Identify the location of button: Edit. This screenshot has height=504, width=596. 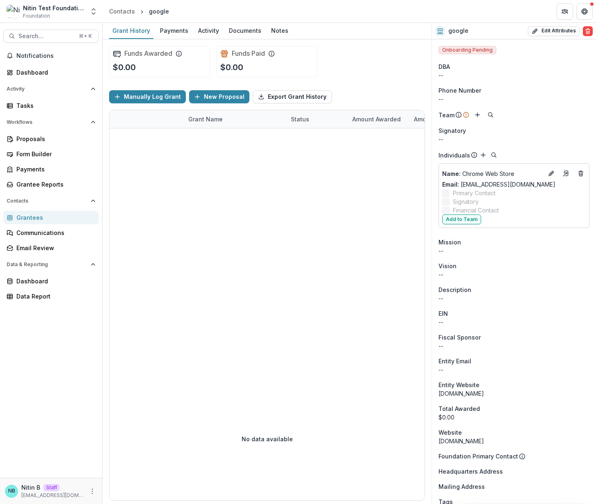
(551, 174).